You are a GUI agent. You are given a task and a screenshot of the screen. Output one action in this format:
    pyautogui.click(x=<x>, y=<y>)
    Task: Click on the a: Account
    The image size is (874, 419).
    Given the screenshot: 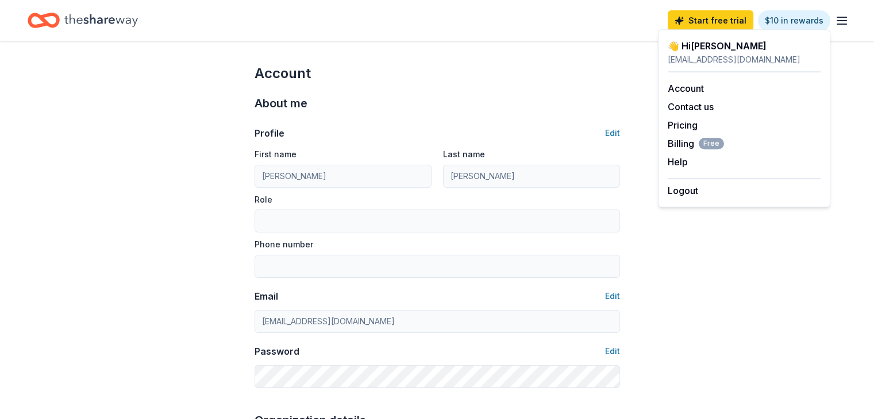 What is the action you would take?
    pyautogui.click(x=685, y=88)
    